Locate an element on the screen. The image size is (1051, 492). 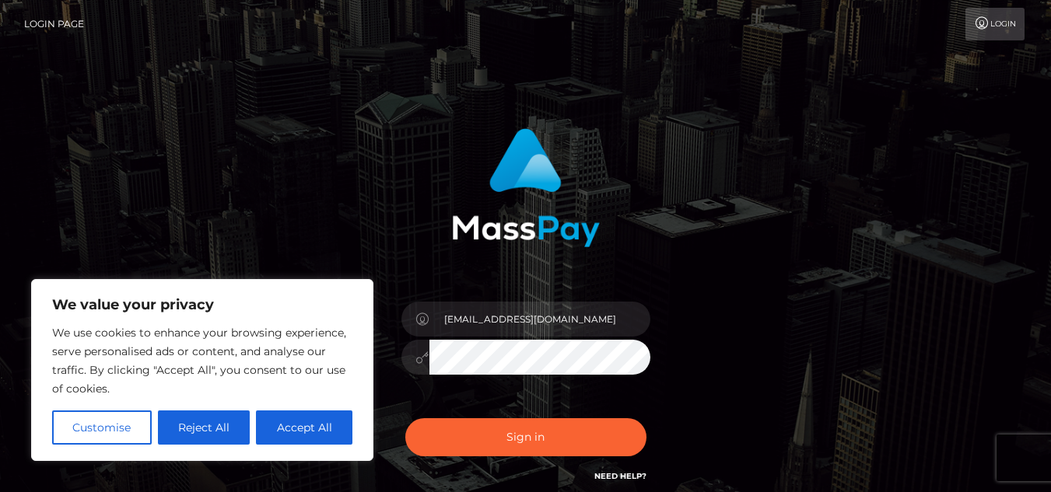
button: Sign in is located at coordinates (526, 437).